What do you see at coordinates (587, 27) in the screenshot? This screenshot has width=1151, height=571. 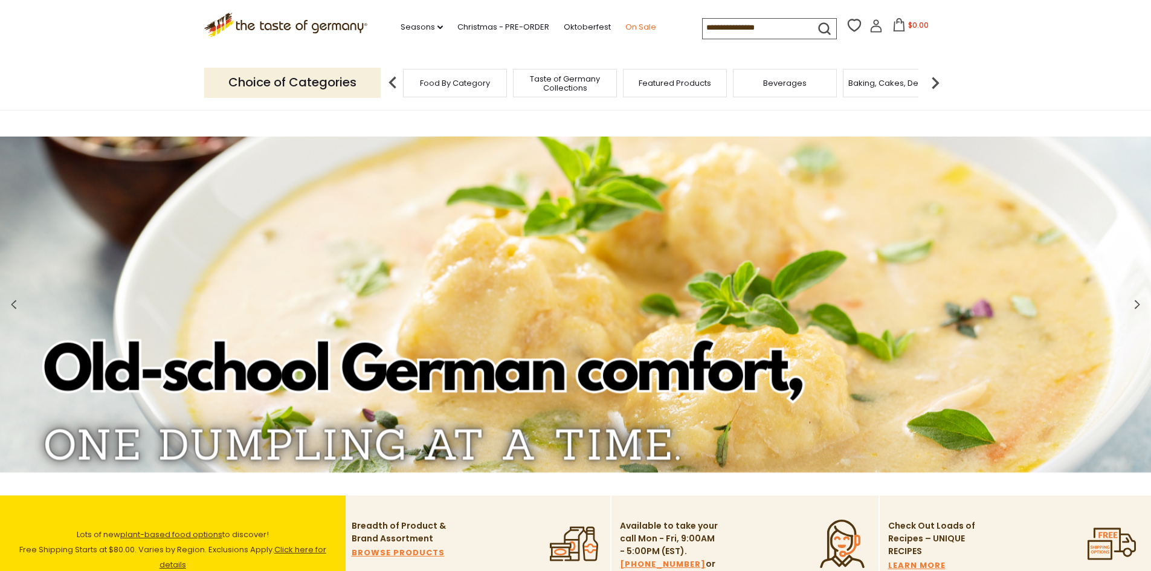 I see `a: Oktoberfest` at bounding box center [587, 27].